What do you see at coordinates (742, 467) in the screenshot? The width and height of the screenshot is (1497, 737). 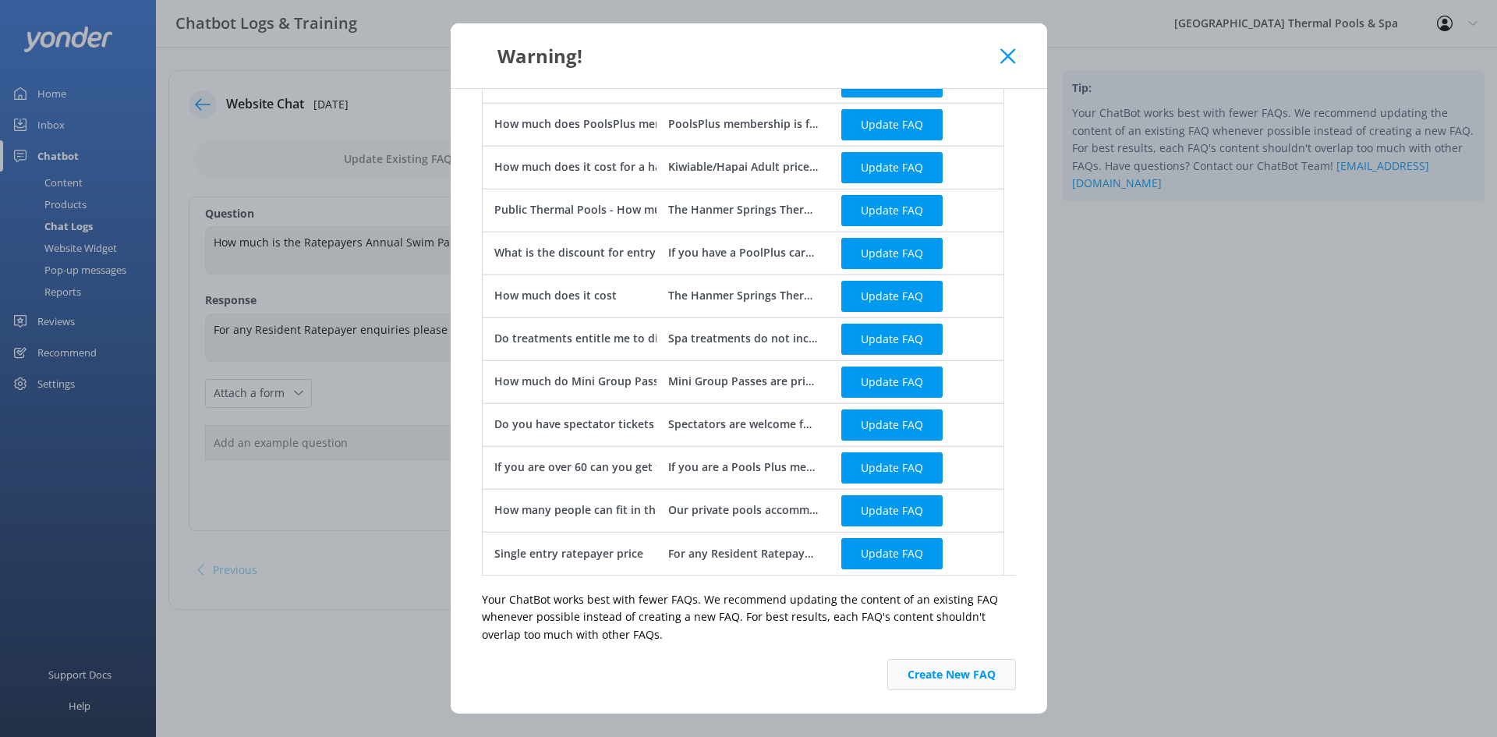 I see `div: If you are a Pools Plus member, you qualify for your discount with both in-store tickets and tick...` at bounding box center [742, 467].